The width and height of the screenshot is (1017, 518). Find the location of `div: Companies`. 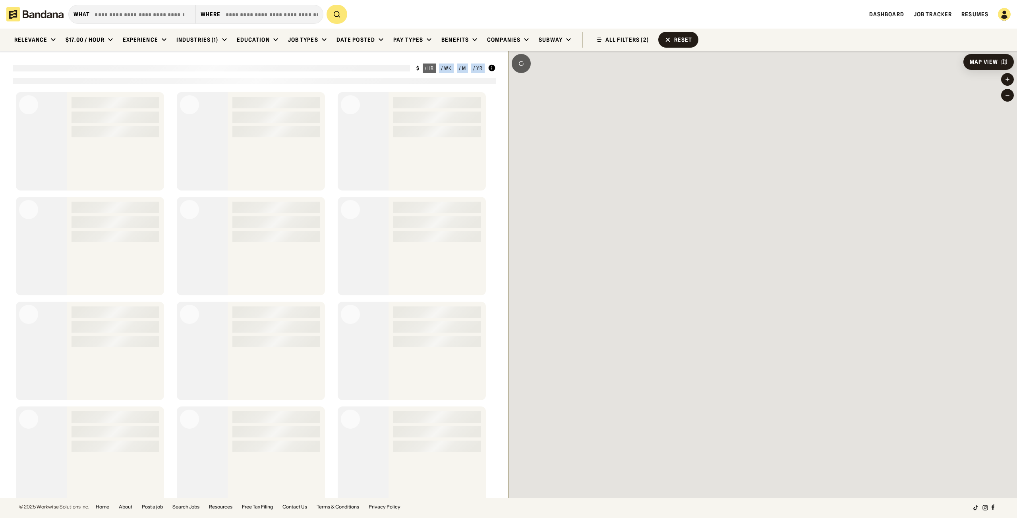

div: Companies is located at coordinates (504, 40).